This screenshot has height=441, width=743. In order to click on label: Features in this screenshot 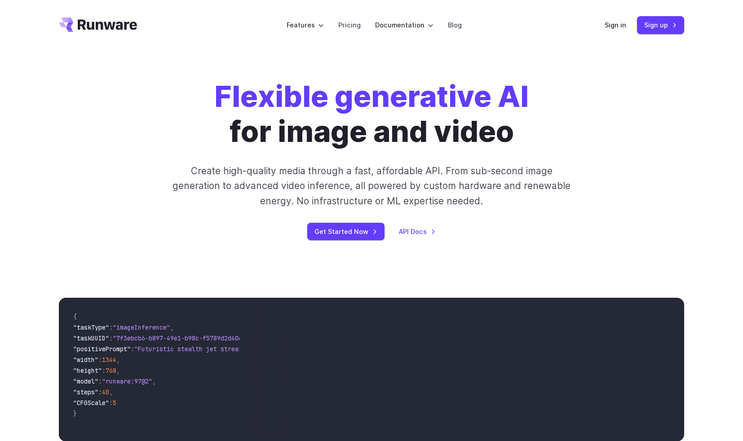, I will do `click(305, 25)`.